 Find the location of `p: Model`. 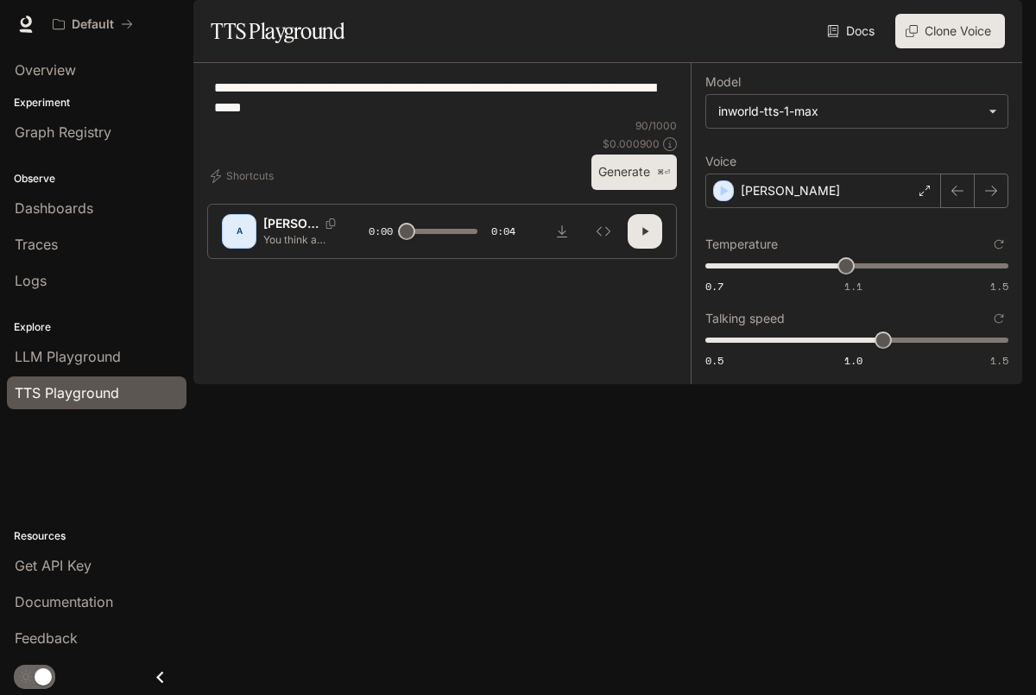

p: Model is located at coordinates (723, 82).